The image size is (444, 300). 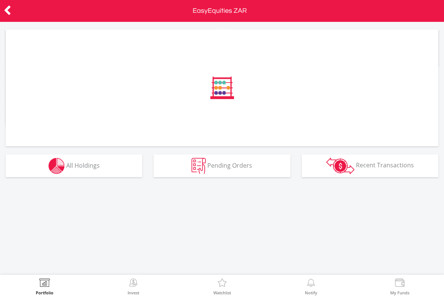 I want to click on a: Invest, so click(x=133, y=286).